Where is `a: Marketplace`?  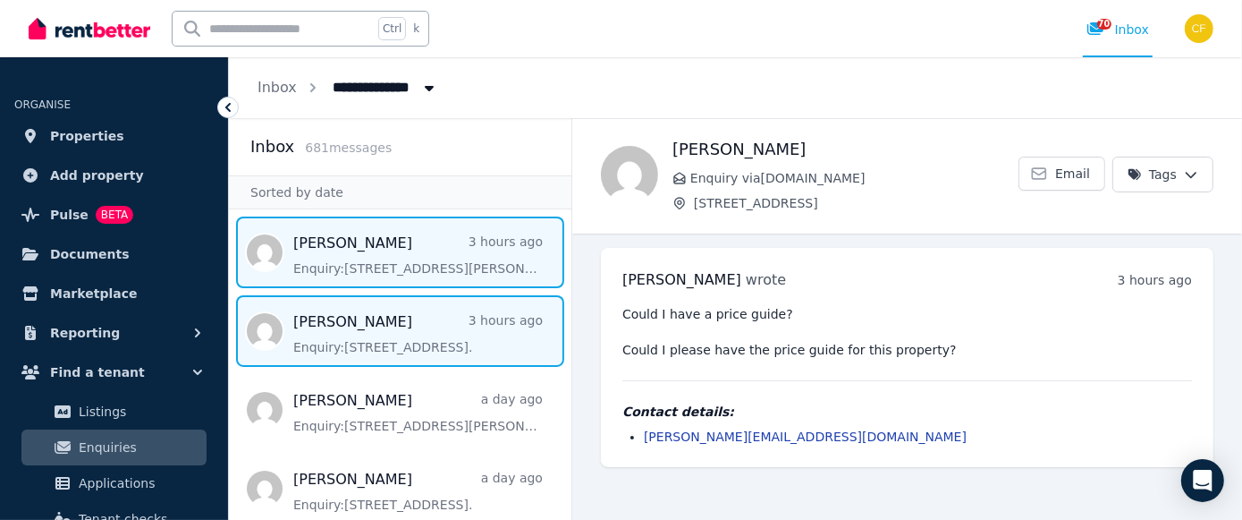 a: Marketplace is located at coordinates (114, 293).